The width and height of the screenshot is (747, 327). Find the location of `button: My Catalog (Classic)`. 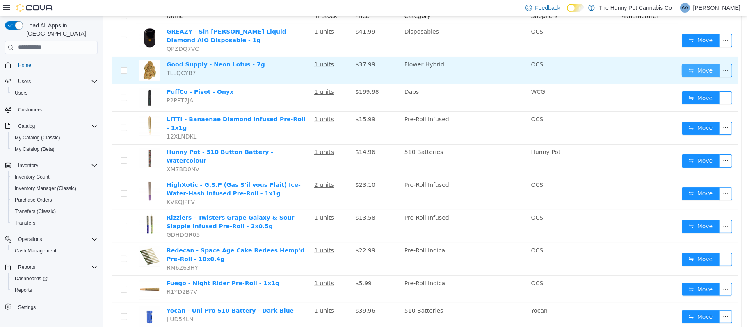

button: My Catalog (Classic) is located at coordinates (55, 138).